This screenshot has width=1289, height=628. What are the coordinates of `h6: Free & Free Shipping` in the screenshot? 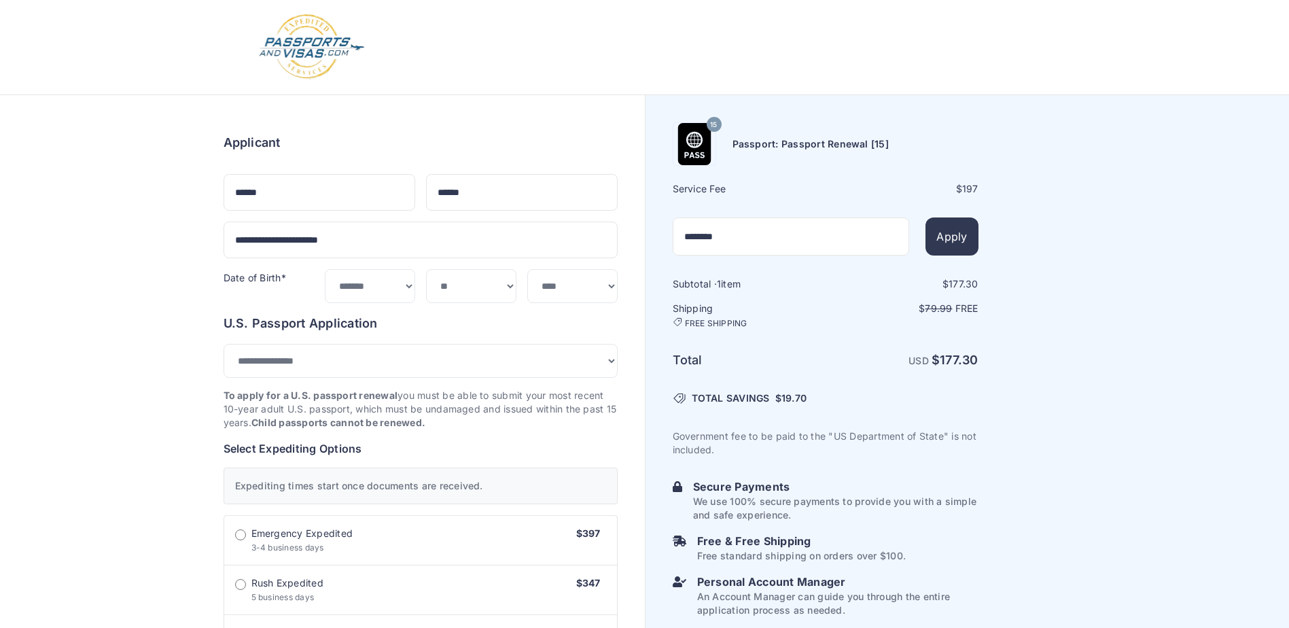 It's located at (801, 541).